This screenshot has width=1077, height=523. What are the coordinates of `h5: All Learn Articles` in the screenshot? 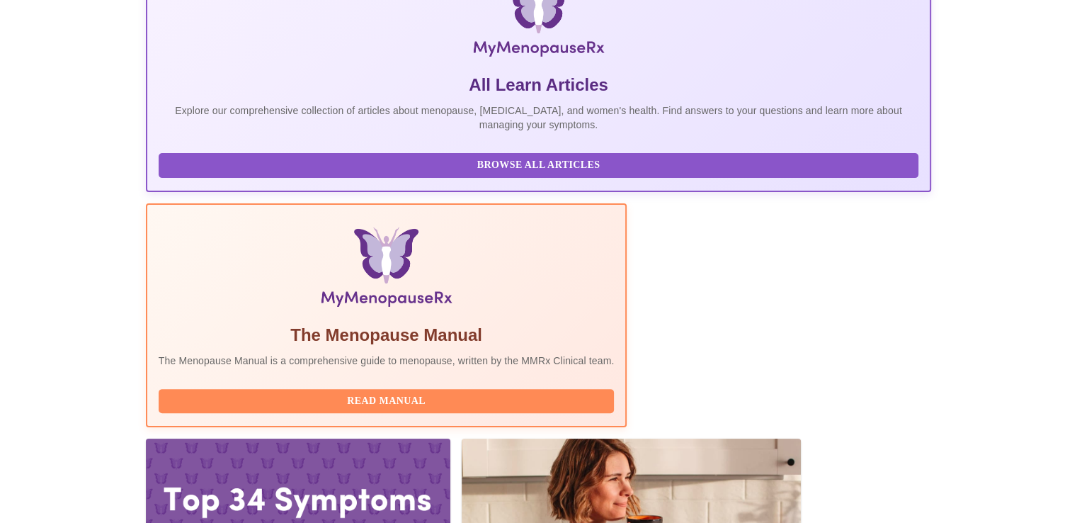 It's located at (539, 85).